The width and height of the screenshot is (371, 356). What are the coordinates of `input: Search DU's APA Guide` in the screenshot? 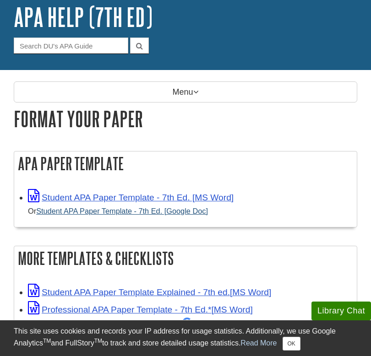 It's located at (71, 45).